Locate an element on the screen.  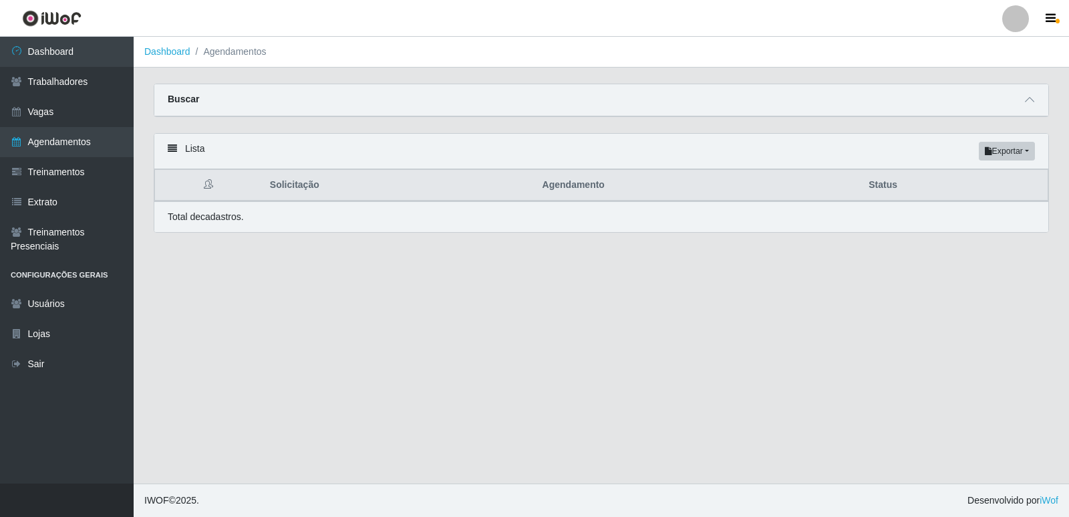
a: Dashboard is located at coordinates (167, 51).